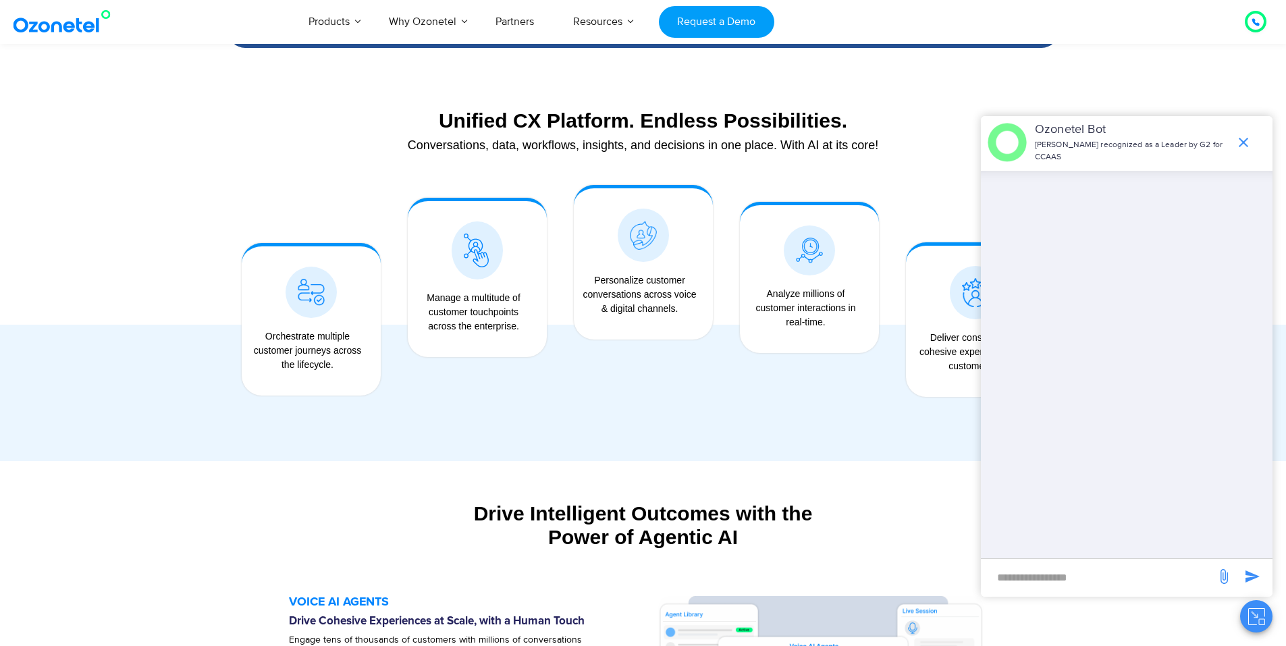 The height and width of the screenshot is (646, 1286). Describe the element at coordinates (643, 525) in the screenshot. I see `div: Drive Intelligent Outcomes with the Power of Agentic AI` at that location.